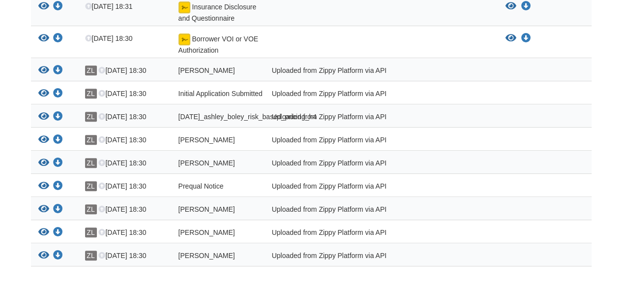 The height and width of the screenshot is (292, 622). What do you see at coordinates (58, 186) in the screenshot?
I see `a: Download Prequal Notice` at bounding box center [58, 186].